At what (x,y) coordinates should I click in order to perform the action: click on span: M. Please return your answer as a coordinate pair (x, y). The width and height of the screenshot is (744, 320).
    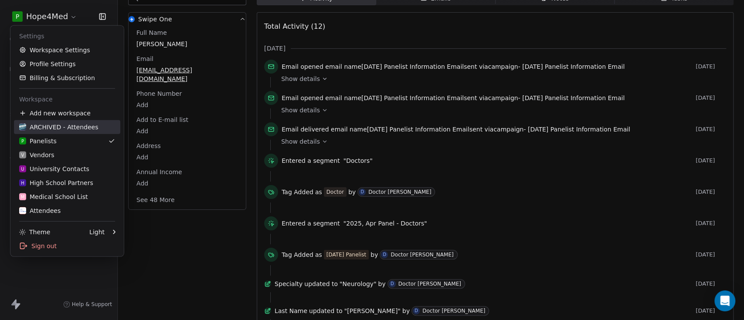
    Looking at the image, I should click on (23, 197).